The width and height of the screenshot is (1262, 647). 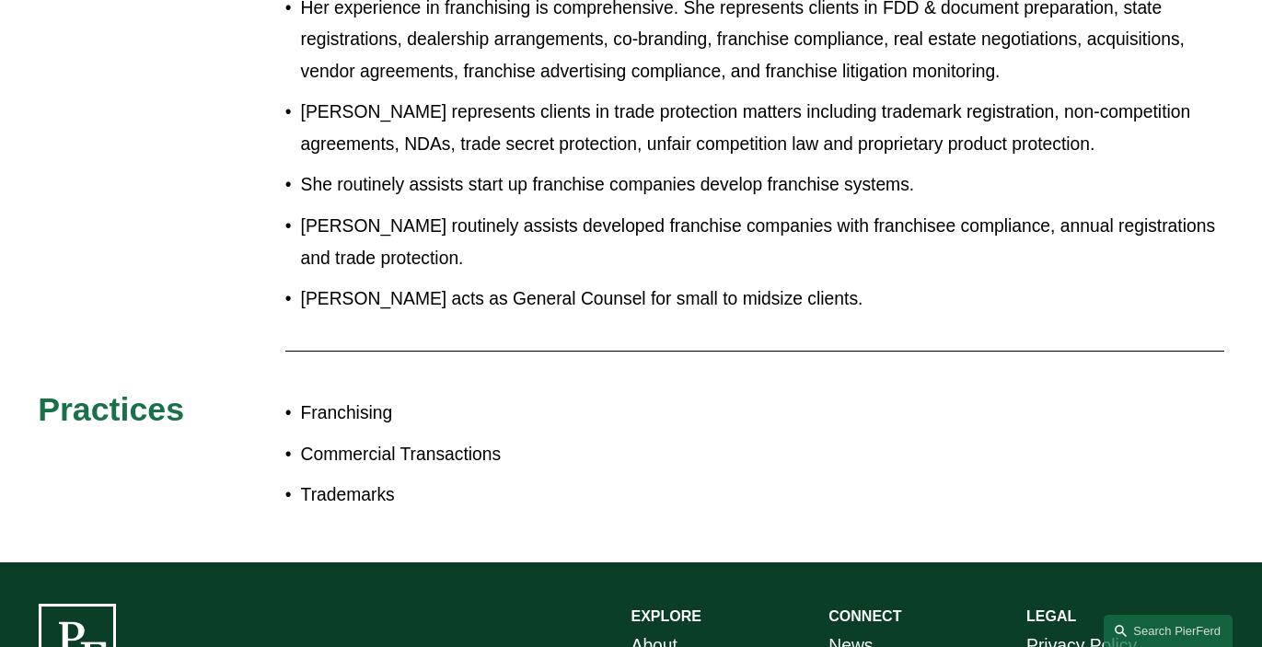 I want to click on strong: EXPLORE, so click(x=667, y=616).